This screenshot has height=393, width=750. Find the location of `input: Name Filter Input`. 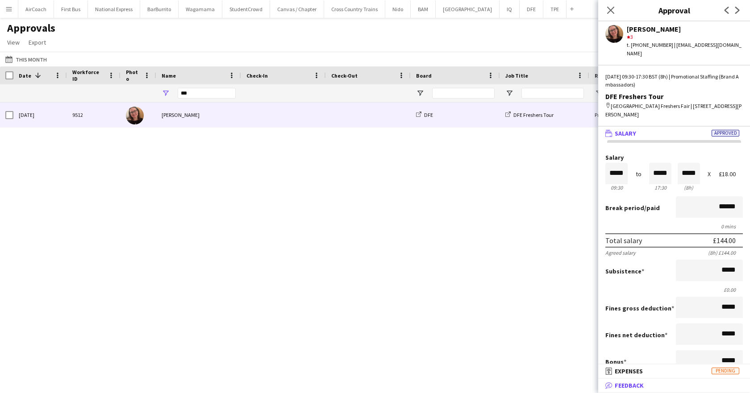

input: Name Filter Input is located at coordinates (207, 93).